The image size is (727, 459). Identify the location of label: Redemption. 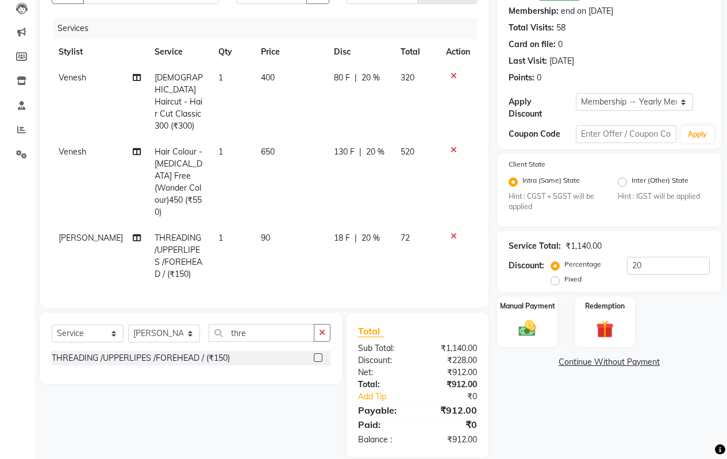
(605, 306).